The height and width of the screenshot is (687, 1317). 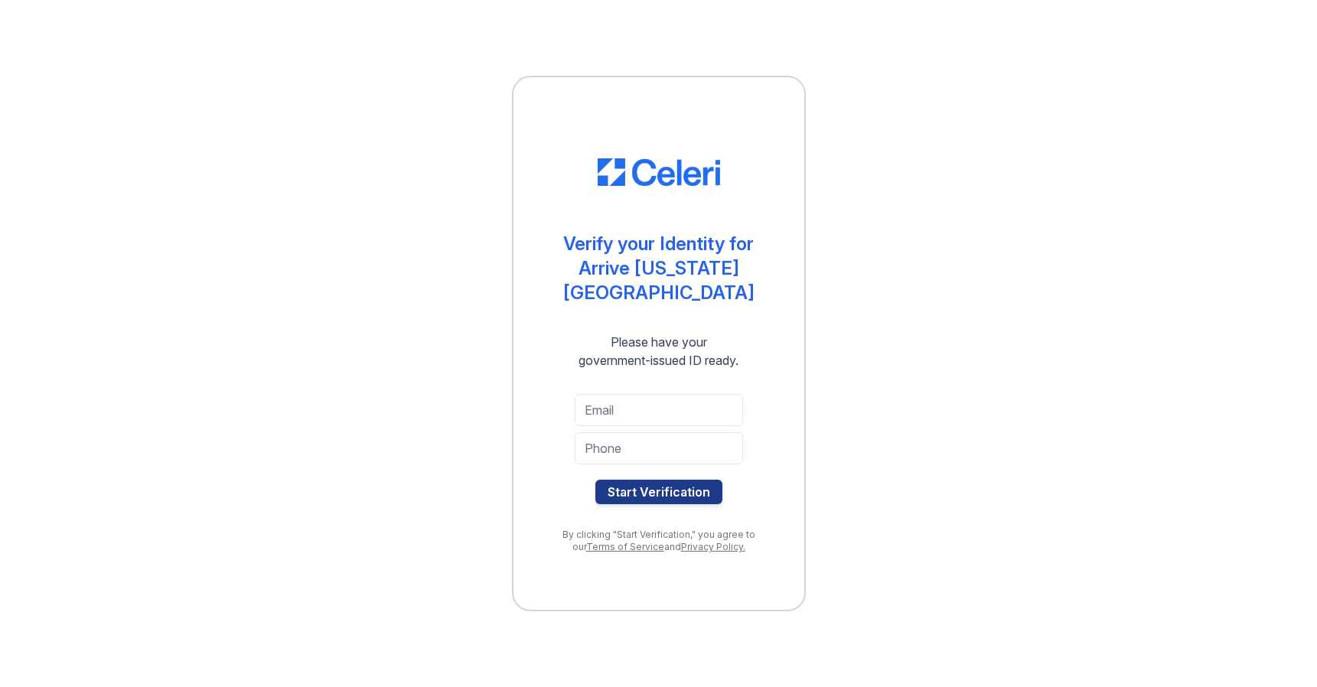 What do you see at coordinates (659, 541) in the screenshot?
I see `div: By clicking "Start Verification," you agree to our and` at bounding box center [659, 541].